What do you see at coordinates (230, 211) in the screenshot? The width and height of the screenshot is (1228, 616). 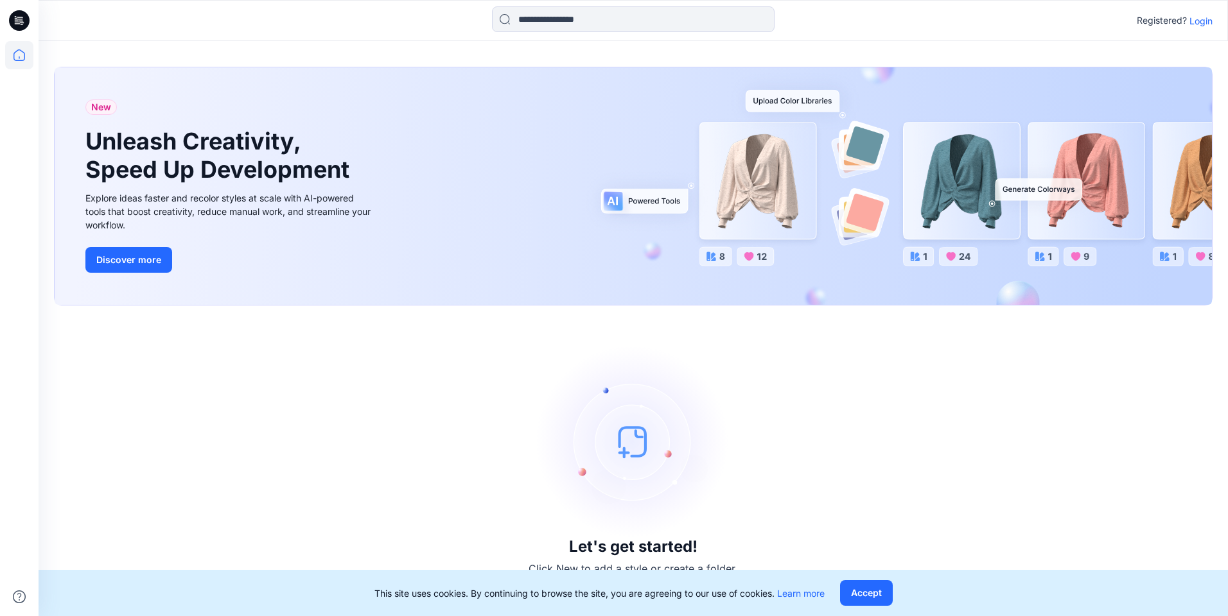 I see `div: Explore ideas faster and recolor styles at scale with AI-powered tools that boost creativity, red...` at bounding box center [230, 211].